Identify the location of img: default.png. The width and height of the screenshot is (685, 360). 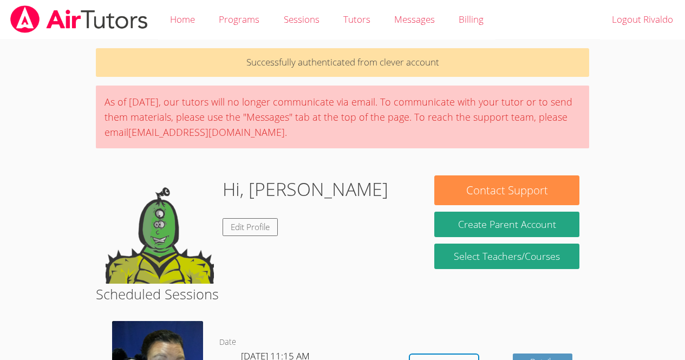
(160, 230).